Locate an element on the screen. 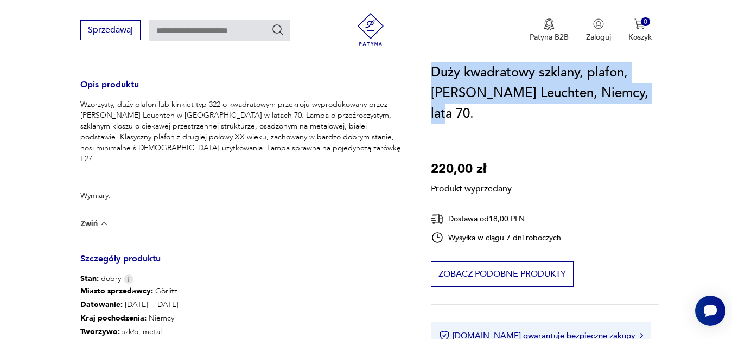 The width and height of the screenshot is (732, 339). b: Kraj pochodzenia : is located at coordinates (113, 318).